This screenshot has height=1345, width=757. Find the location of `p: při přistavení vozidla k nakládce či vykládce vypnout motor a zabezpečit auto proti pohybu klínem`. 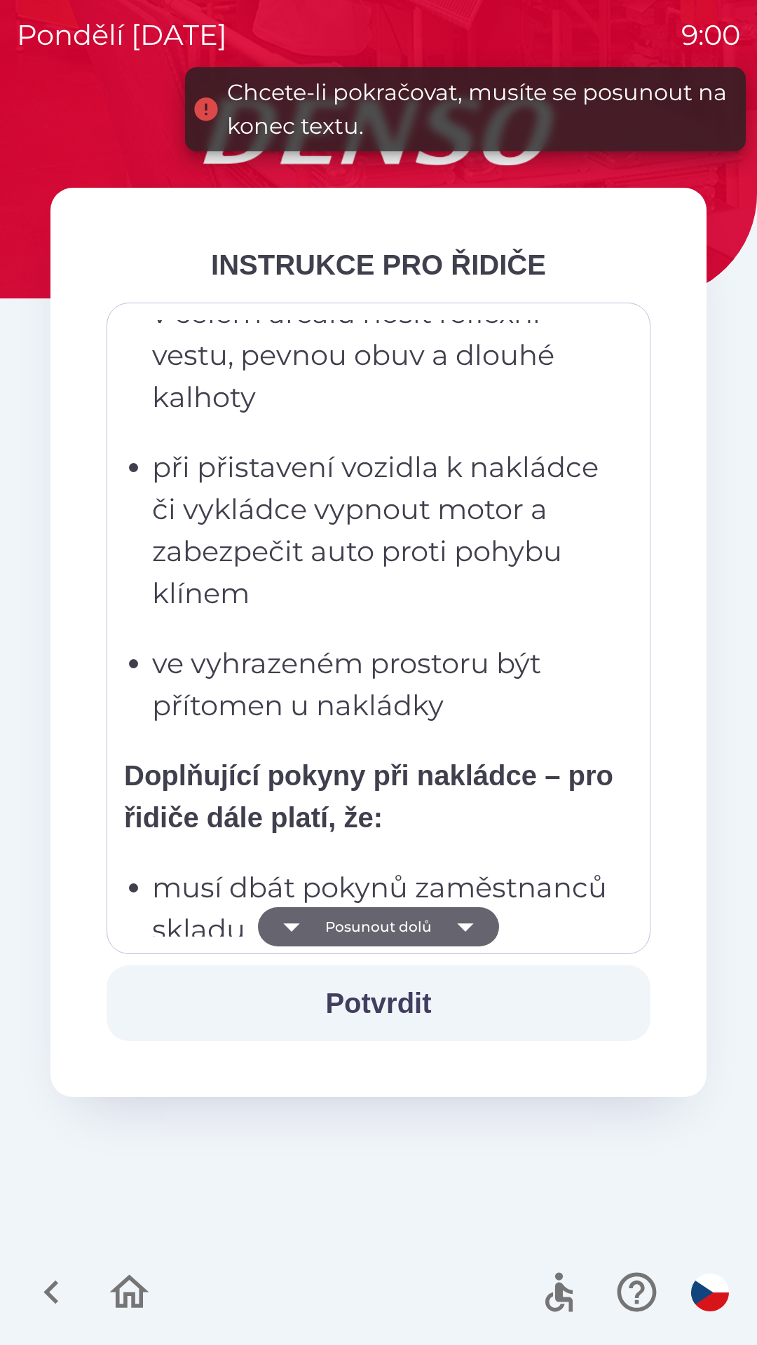

p: při přistavení vozidla k nakládce či vykládce vypnout motor a zabezpečit auto proti pohybu klínem is located at coordinates (383, 530).